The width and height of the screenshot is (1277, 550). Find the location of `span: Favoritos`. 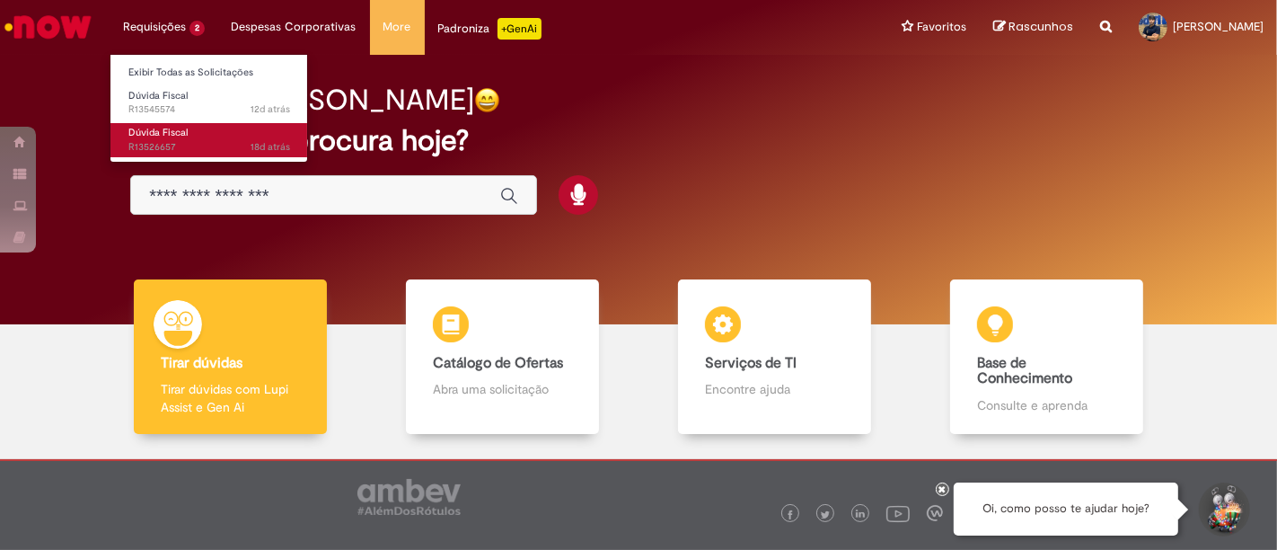

span: Favoritos is located at coordinates (941, 27).